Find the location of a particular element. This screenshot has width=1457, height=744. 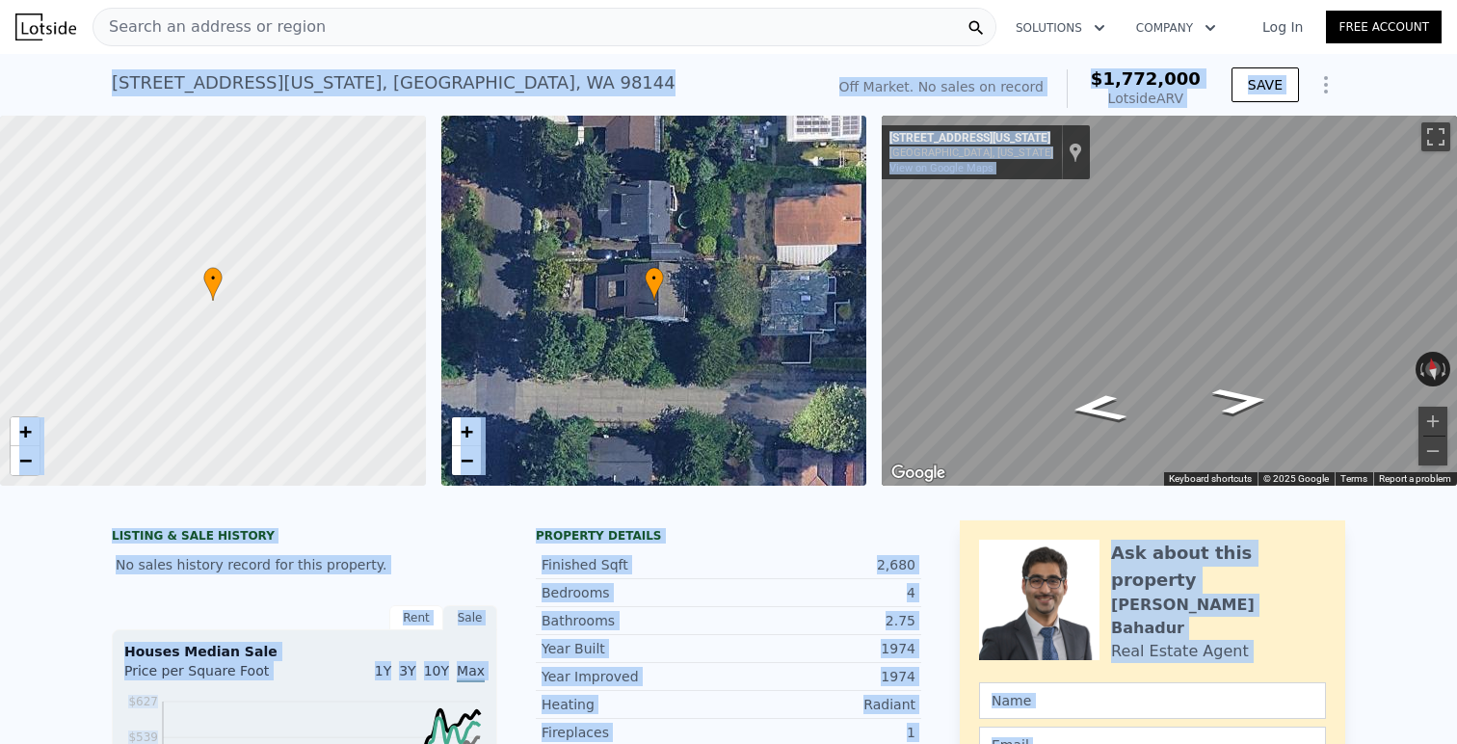

div: Ask about this property is located at coordinates (1218, 567).